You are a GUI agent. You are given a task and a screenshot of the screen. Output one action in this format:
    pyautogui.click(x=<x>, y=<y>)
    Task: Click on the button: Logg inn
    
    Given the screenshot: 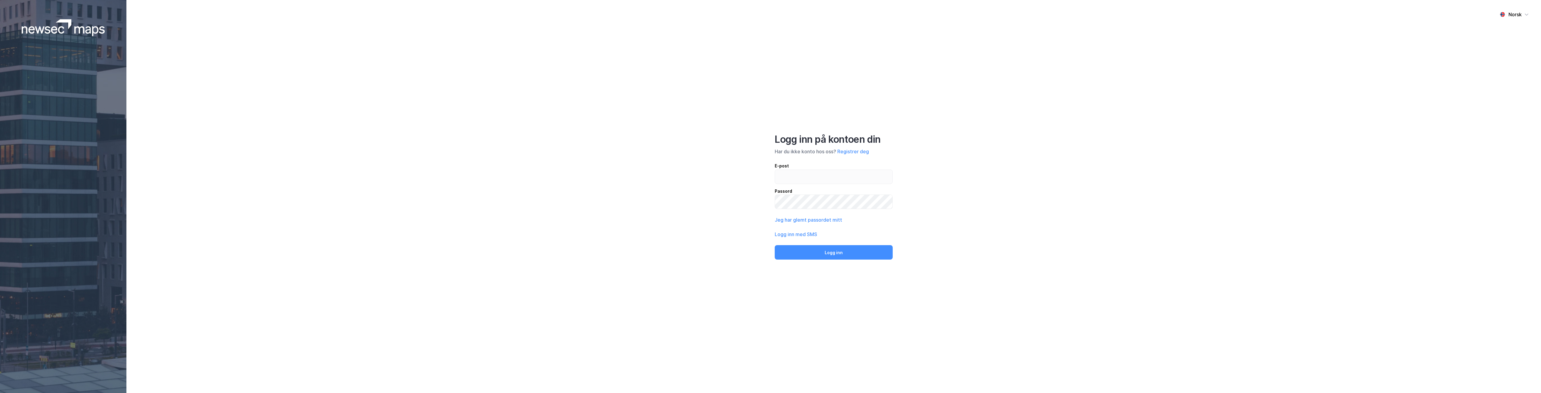 What is the action you would take?
    pyautogui.click(x=834, y=252)
    